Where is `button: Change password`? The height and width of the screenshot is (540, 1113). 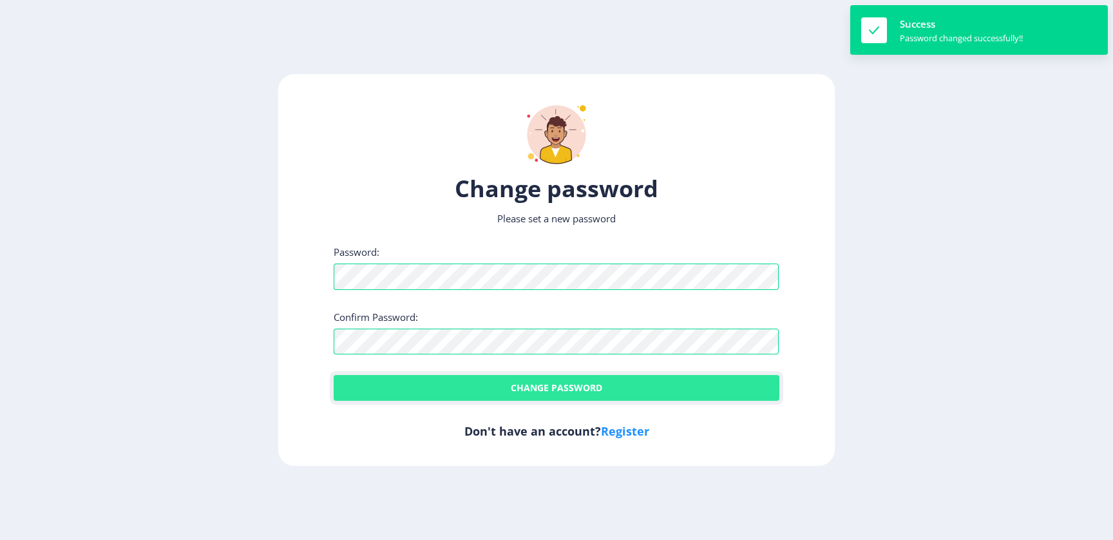 button: Change password is located at coordinates (556, 388).